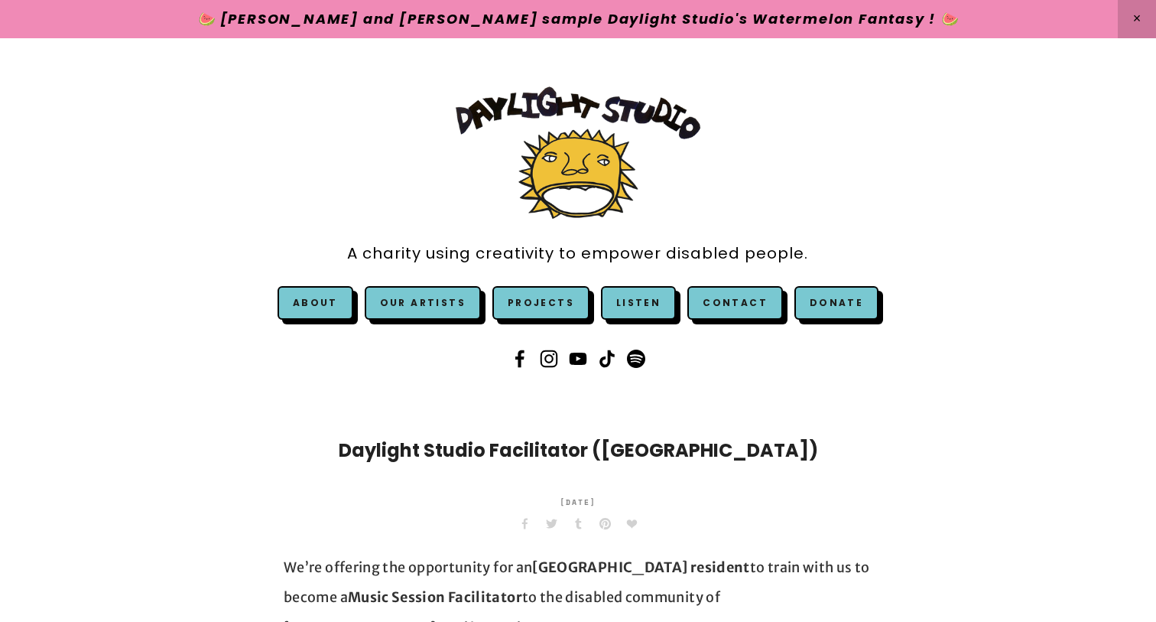 The width and height of the screenshot is (1156, 622). Describe the element at coordinates (435, 596) in the screenshot. I see `strong: Music Session Facilitator` at that location.